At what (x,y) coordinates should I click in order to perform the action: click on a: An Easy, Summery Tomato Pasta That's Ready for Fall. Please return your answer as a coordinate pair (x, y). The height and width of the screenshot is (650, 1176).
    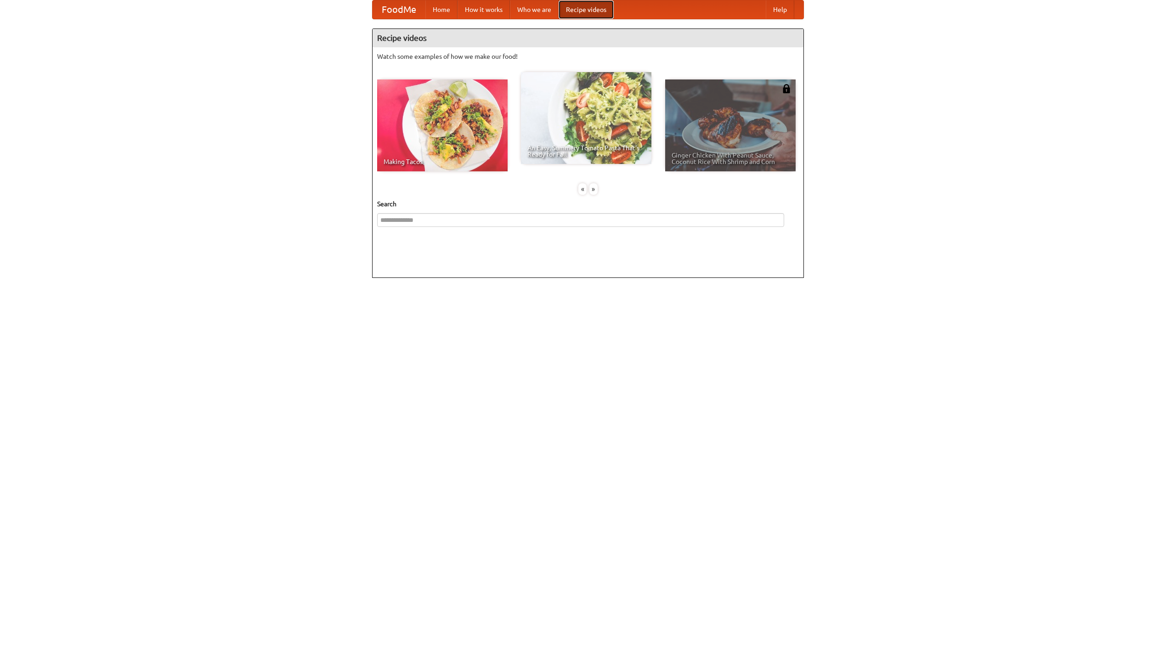
    Looking at the image, I should click on (586, 118).